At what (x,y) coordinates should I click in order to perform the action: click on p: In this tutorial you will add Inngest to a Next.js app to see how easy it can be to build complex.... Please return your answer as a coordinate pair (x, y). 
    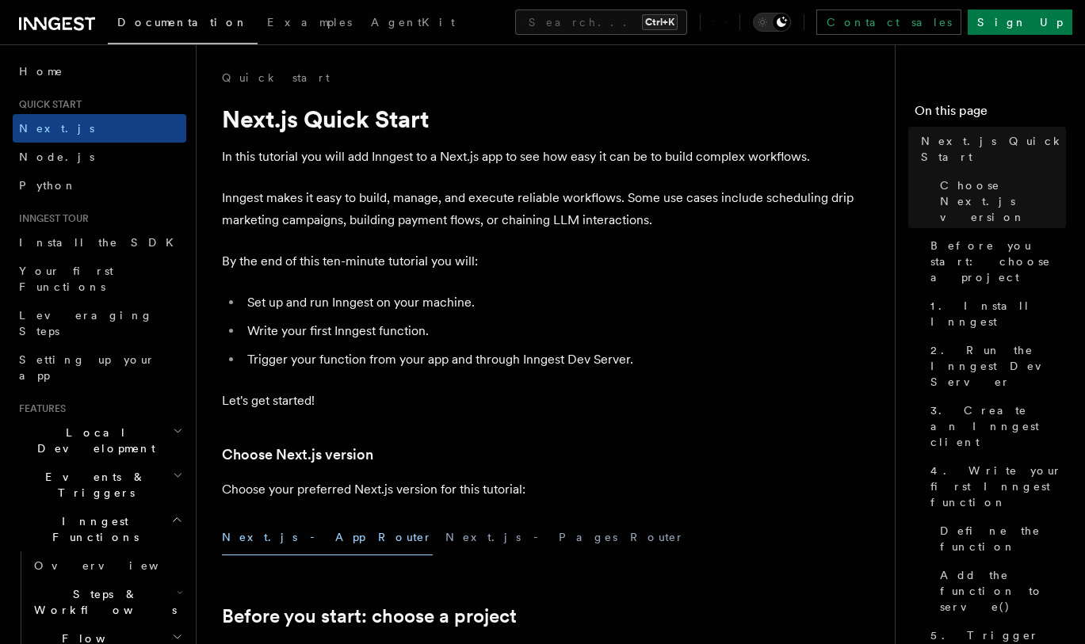
    Looking at the image, I should click on (539, 157).